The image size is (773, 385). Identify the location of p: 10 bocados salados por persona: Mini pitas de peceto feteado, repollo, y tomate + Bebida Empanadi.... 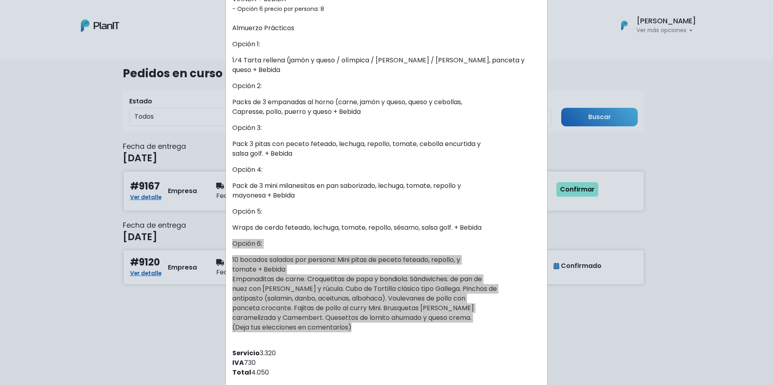
(386, 294).